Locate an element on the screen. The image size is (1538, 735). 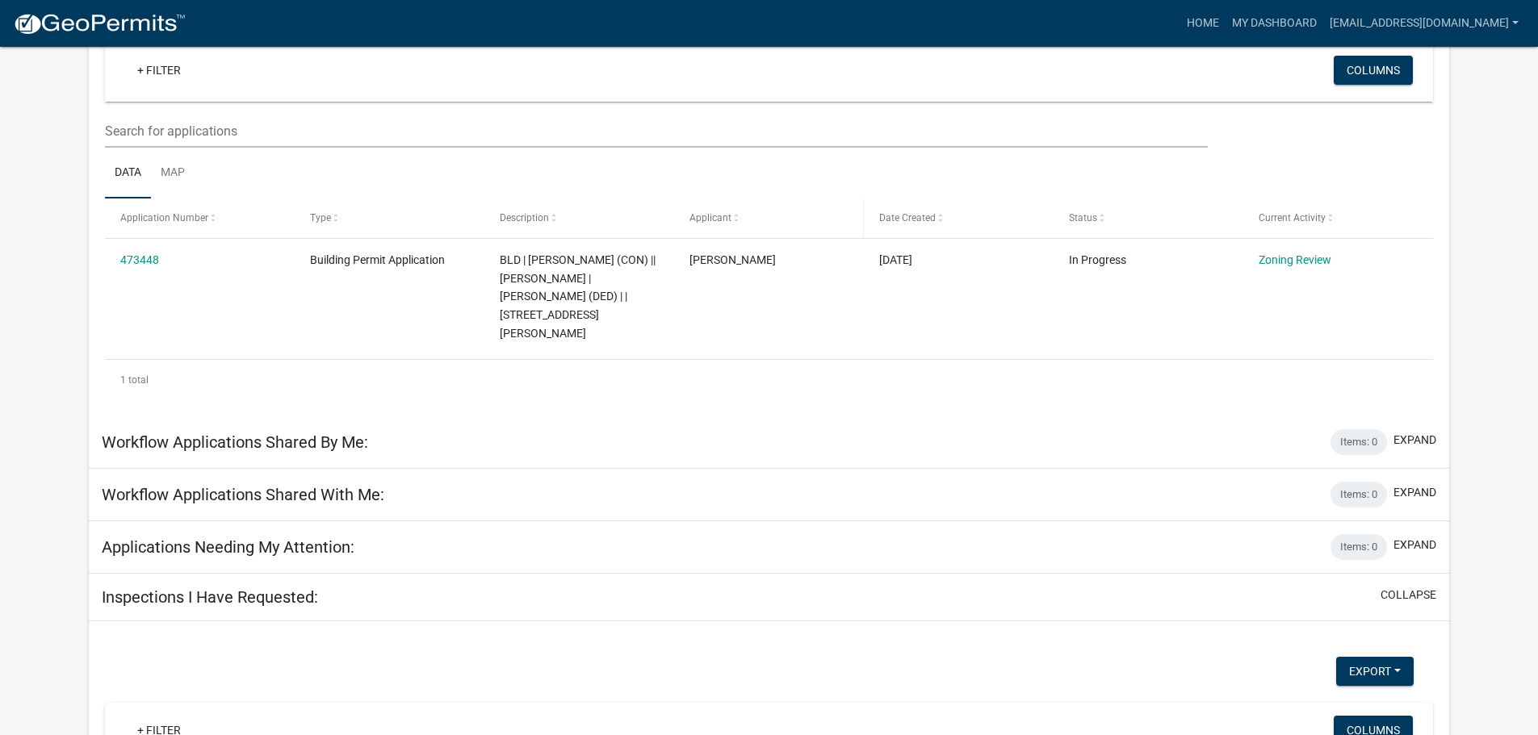
a: My Dashboard is located at coordinates (1274, 23).